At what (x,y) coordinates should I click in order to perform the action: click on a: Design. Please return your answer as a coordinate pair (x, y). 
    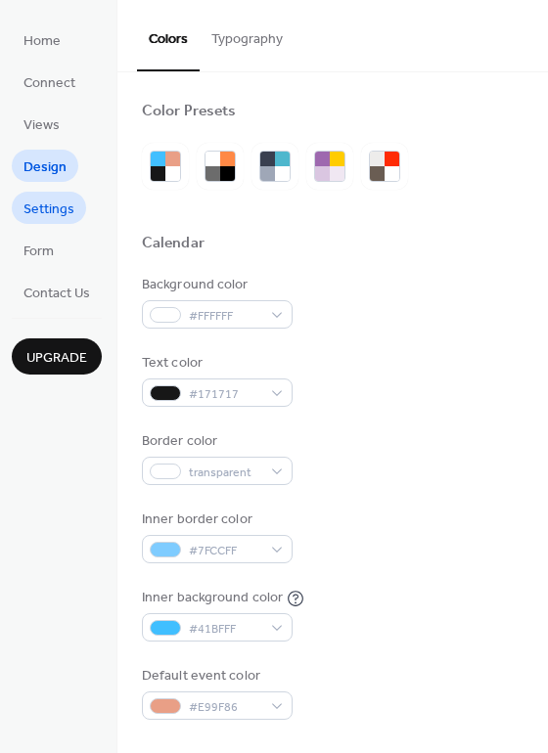
    Looking at the image, I should click on (45, 165).